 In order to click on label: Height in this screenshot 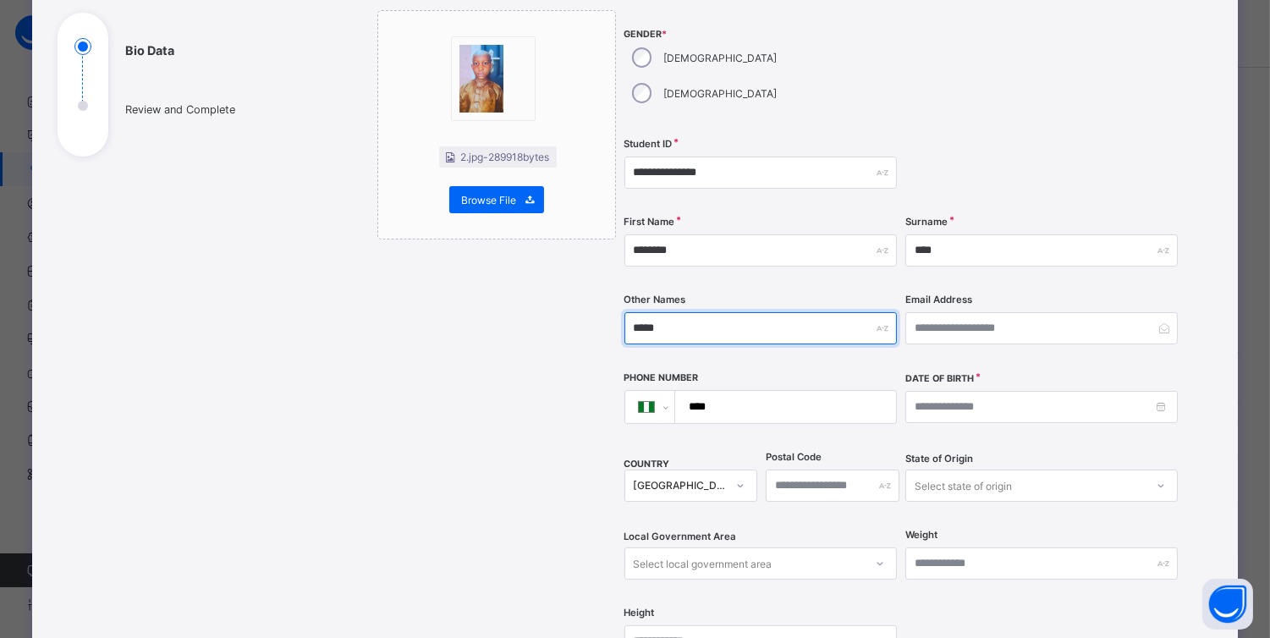, I will do `click(640, 613)`.